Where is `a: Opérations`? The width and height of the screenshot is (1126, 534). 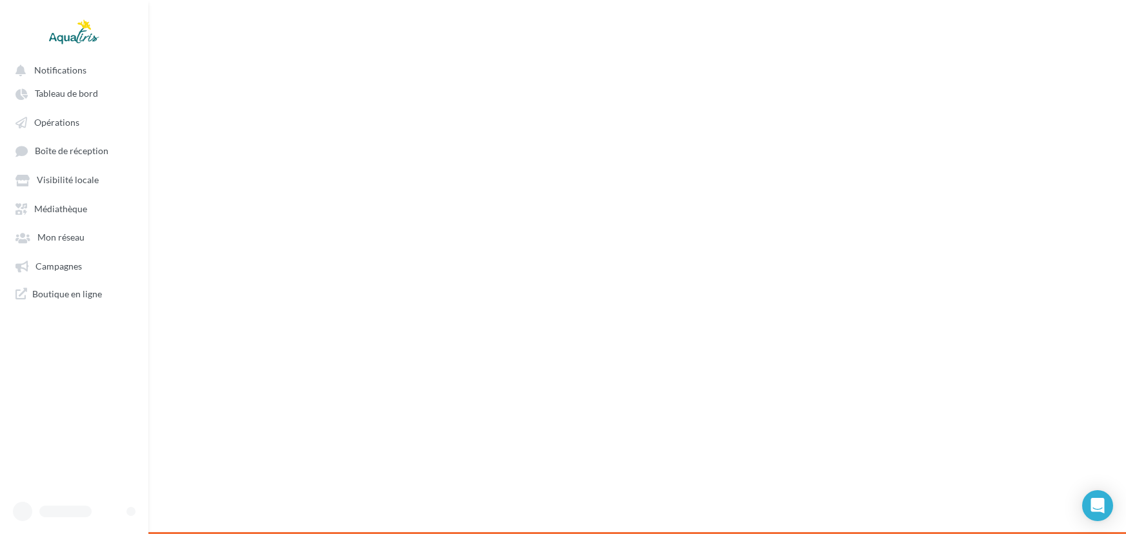
a: Opérations is located at coordinates (74, 122).